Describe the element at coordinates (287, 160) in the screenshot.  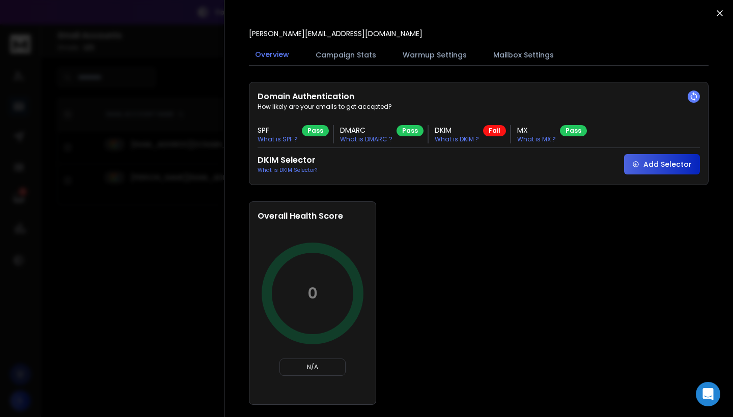
I see `h2: DKIM Selector` at that location.